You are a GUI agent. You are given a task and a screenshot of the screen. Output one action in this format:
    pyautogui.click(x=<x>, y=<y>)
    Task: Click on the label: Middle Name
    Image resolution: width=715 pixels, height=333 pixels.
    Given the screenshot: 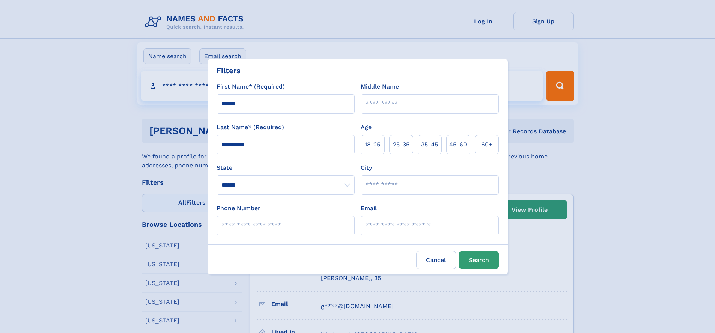 What is the action you would take?
    pyautogui.click(x=380, y=87)
    